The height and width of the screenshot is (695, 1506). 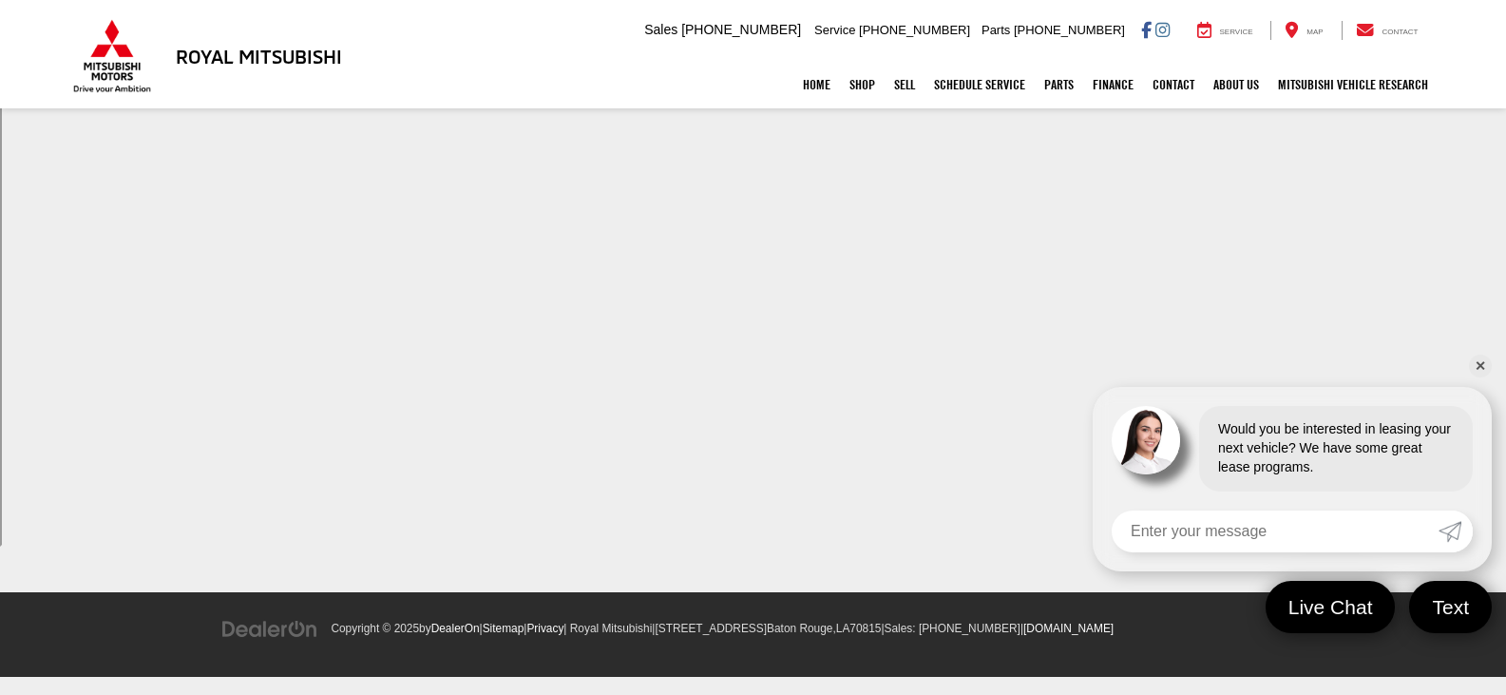 I want to click on span: Text, so click(x=1450, y=606).